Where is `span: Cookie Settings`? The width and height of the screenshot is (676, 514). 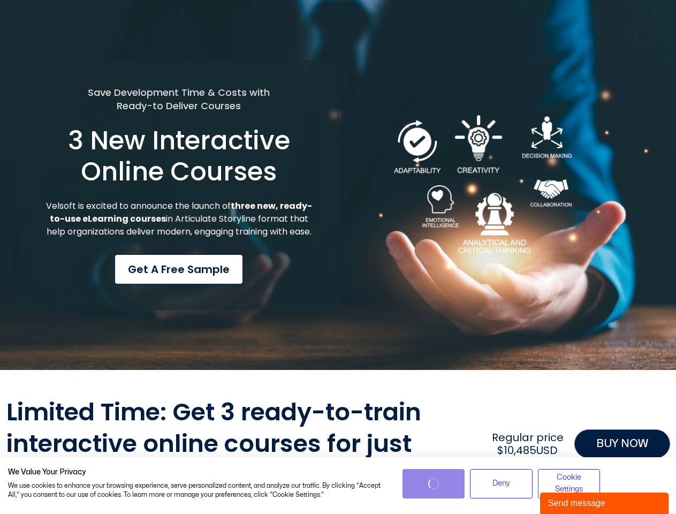
span: Cookie Settings is located at coordinates (569, 484).